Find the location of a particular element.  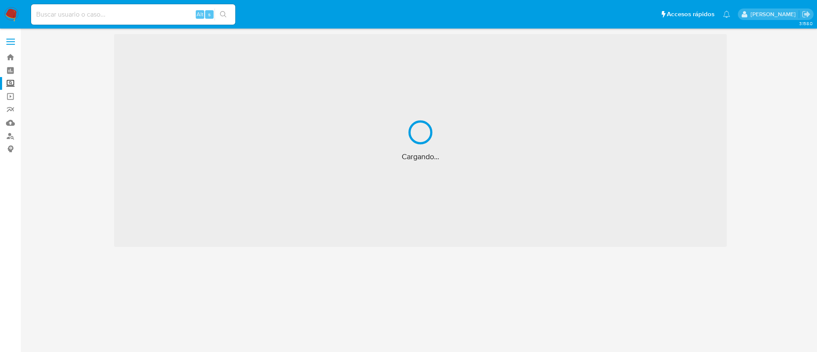

input: Buscar usuario o caso... is located at coordinates (133, 14).